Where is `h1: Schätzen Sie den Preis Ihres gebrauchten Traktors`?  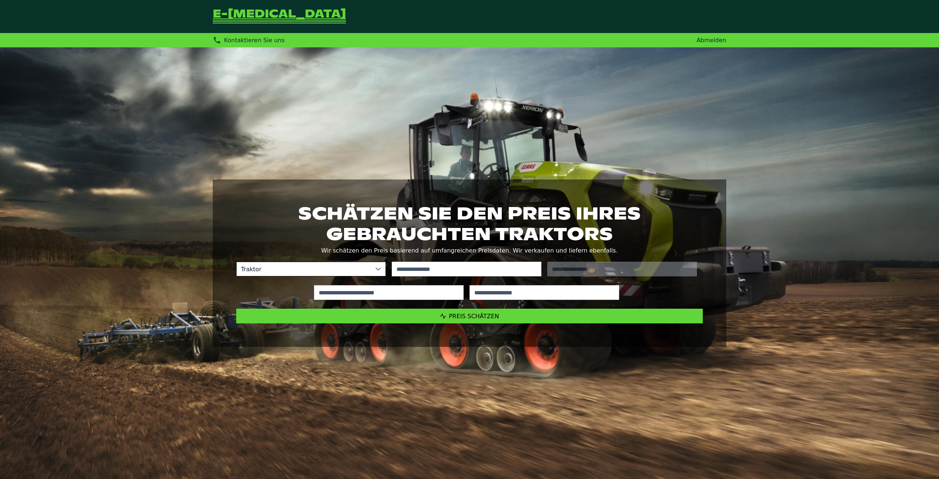
h1: Schätzen Sie den Preis Ihres gebrauchten Traktors is located at coordinates (469, 223).